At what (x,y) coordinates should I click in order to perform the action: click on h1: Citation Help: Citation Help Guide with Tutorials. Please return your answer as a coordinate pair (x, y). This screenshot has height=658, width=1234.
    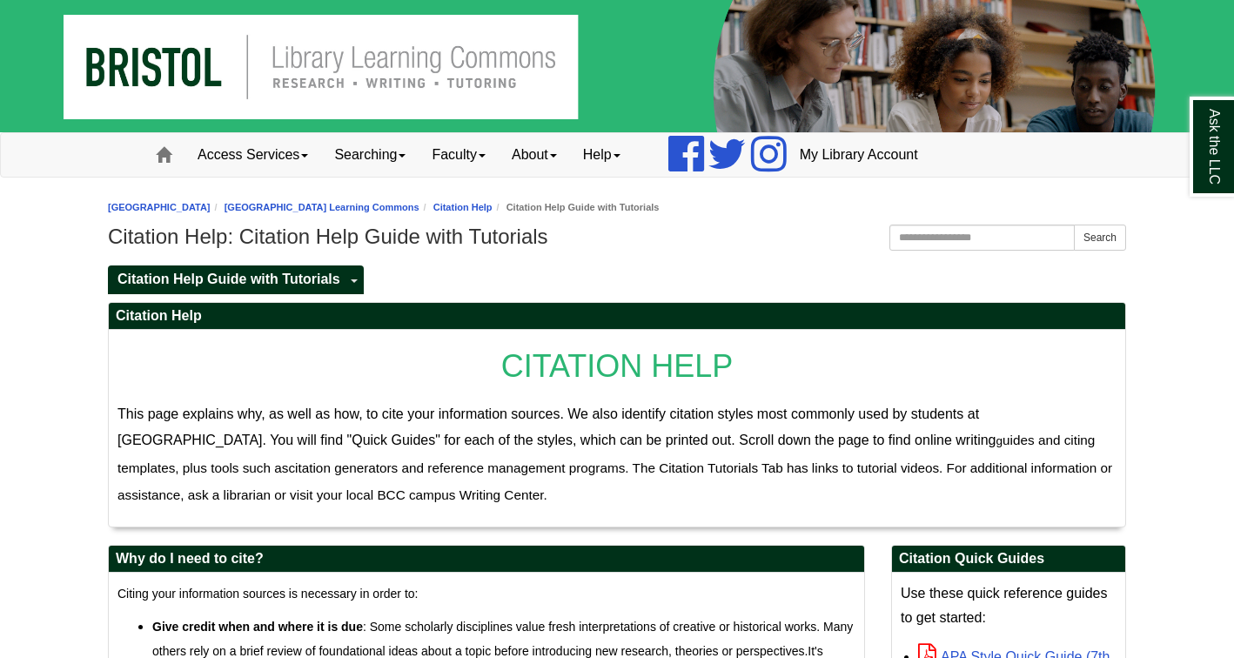
    Looking at the image, I should click on (617, 237).